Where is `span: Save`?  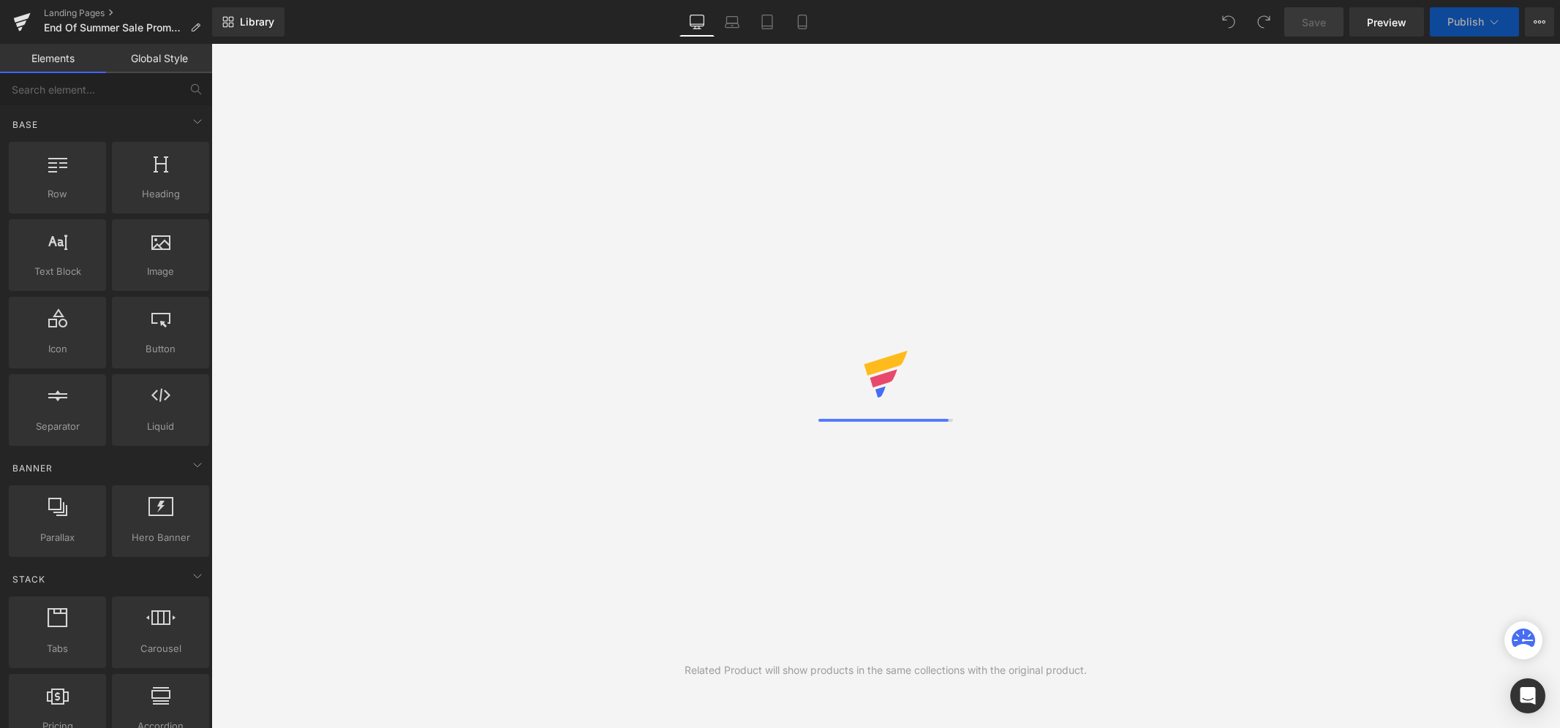
span: Save is located at coordinates (1314, 22).